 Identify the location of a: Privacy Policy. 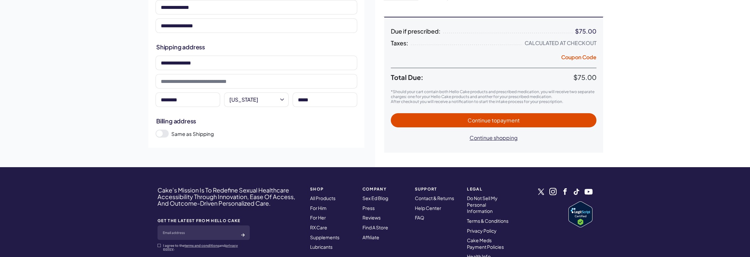
(482, 231).